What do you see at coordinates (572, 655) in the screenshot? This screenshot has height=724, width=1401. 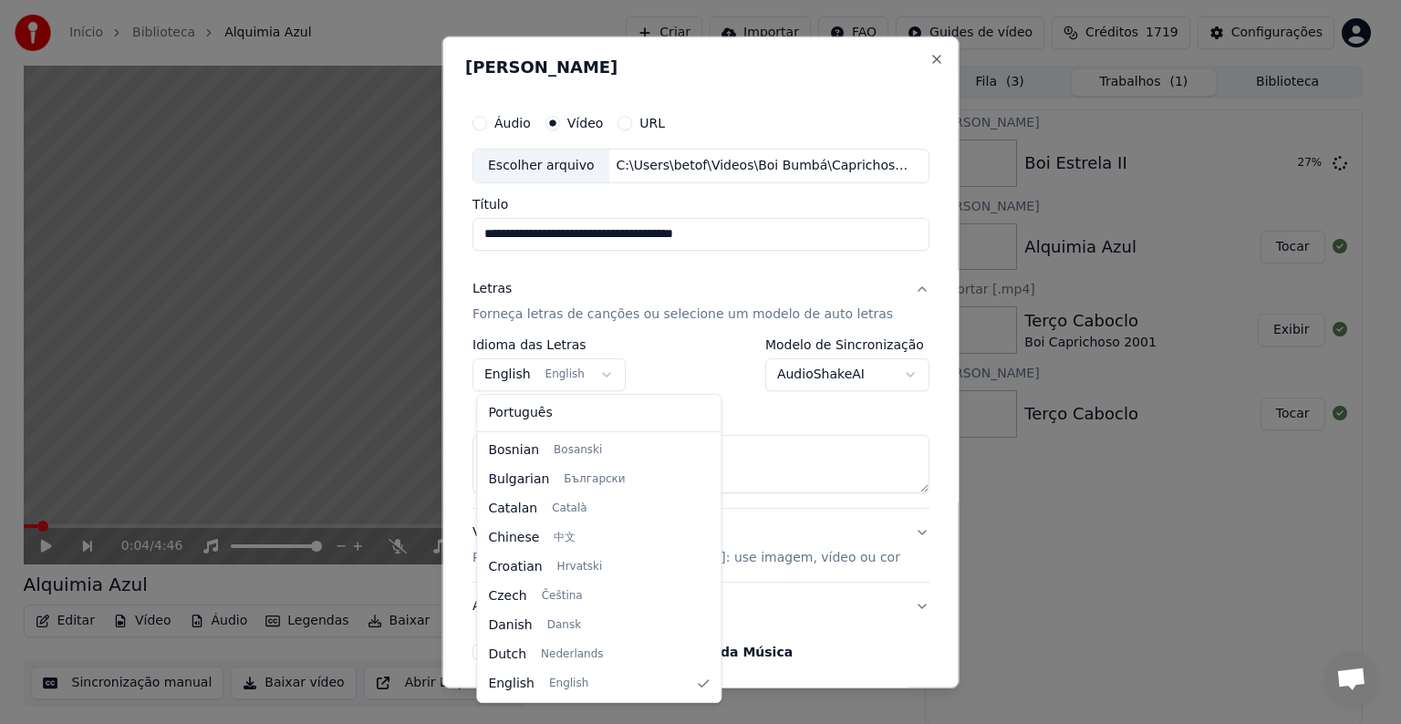 I see `span: Nederlands` at bounding box center [572, 655].